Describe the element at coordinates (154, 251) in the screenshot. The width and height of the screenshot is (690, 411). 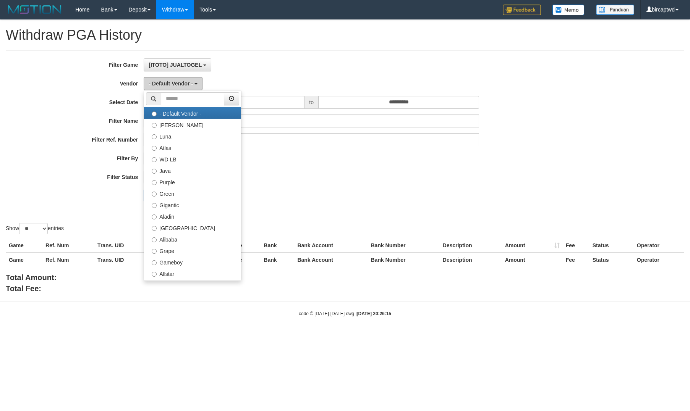
I see `input: Grape` at that location.